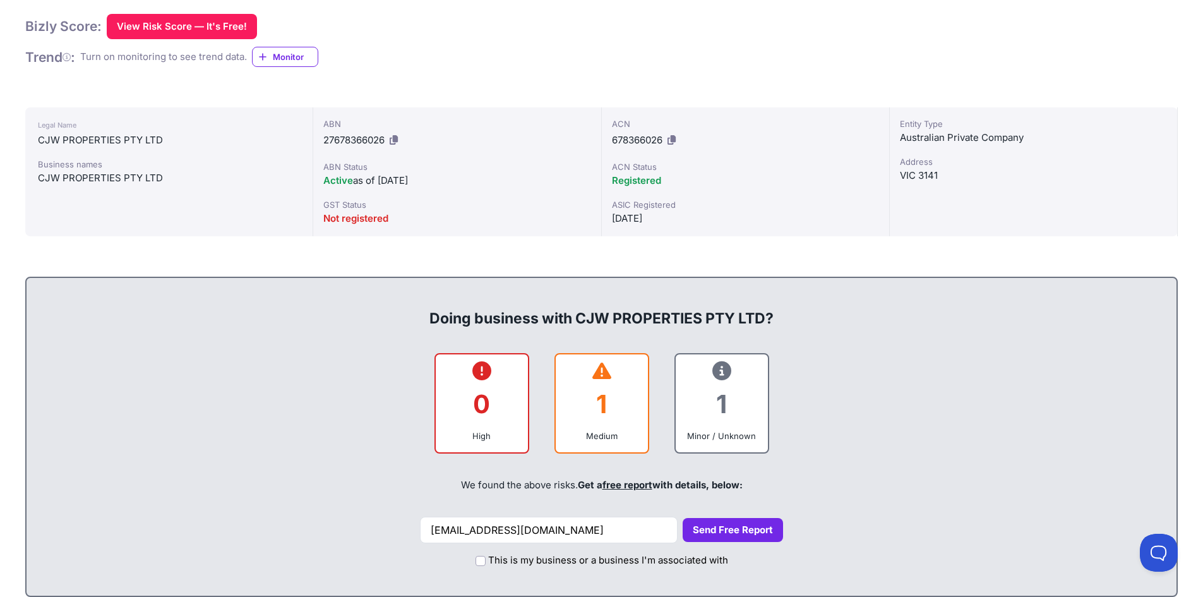 The height and width of the screenshot is (597, 1203). I want to click on div: High, so click(482, 436).